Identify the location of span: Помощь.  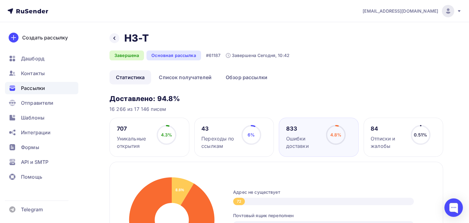
(31, 177).